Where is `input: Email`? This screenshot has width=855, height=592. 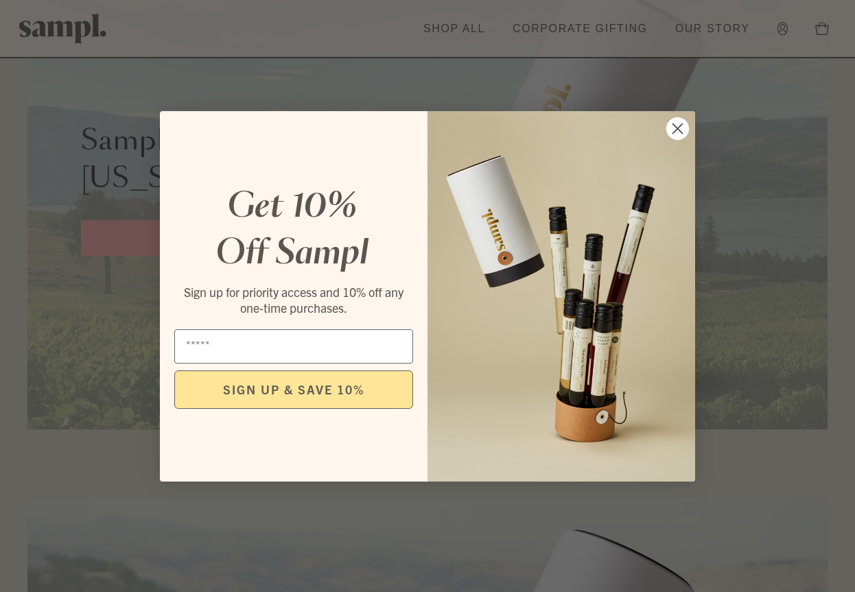 input: Email is located at coordinates (294, 347).